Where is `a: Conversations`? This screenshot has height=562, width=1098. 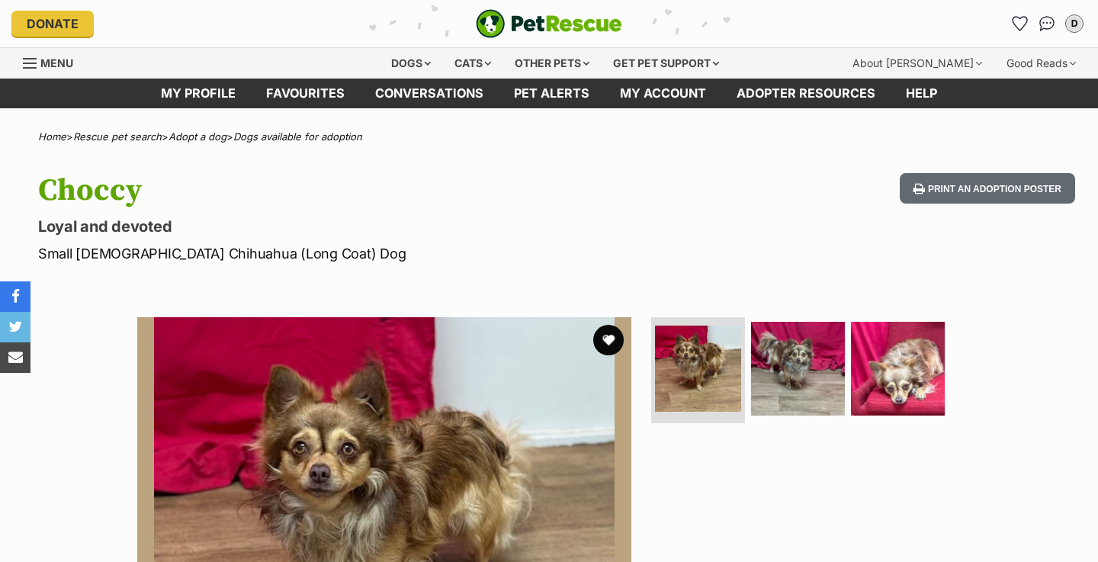 a: Conversations is located at coordinates (1047, 24).